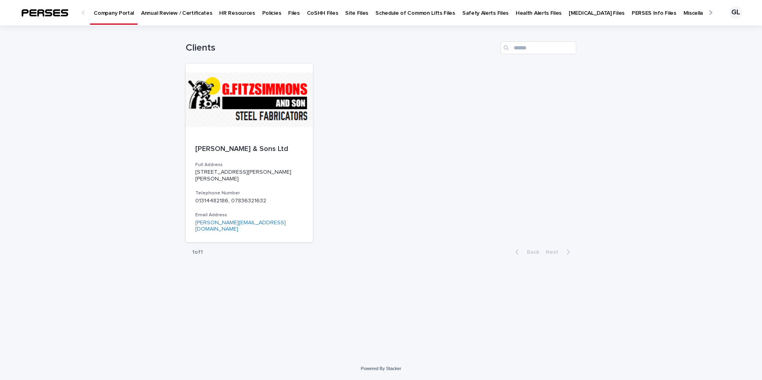  What do you see at coordinates (249, 215) in the screenshot?
I see `h3: Email Address` at bounding box center [249, 215].